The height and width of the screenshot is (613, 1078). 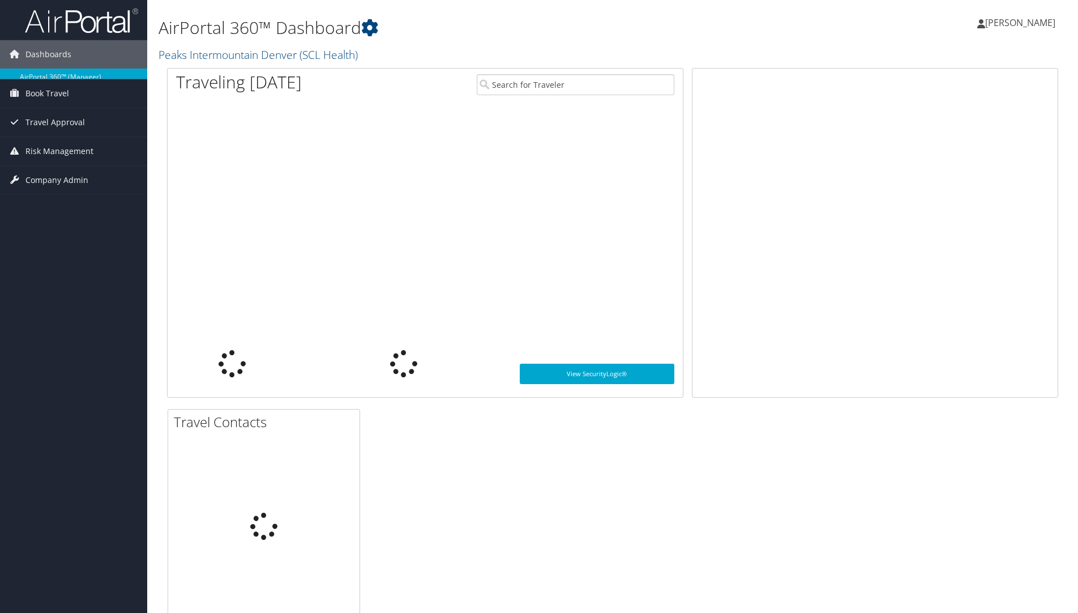 What do you see at coordinates (575, 84) in the screenshot?
I see `input: Search for Traveler` at bounding box center [575, 84].